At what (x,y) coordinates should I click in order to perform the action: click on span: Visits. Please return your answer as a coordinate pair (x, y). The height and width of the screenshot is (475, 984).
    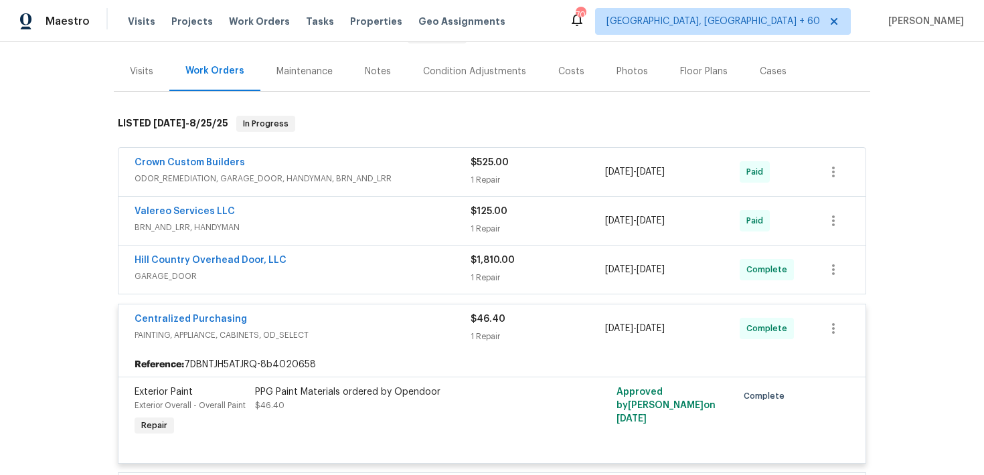
    Looking at the image, I should click on (141, 21).